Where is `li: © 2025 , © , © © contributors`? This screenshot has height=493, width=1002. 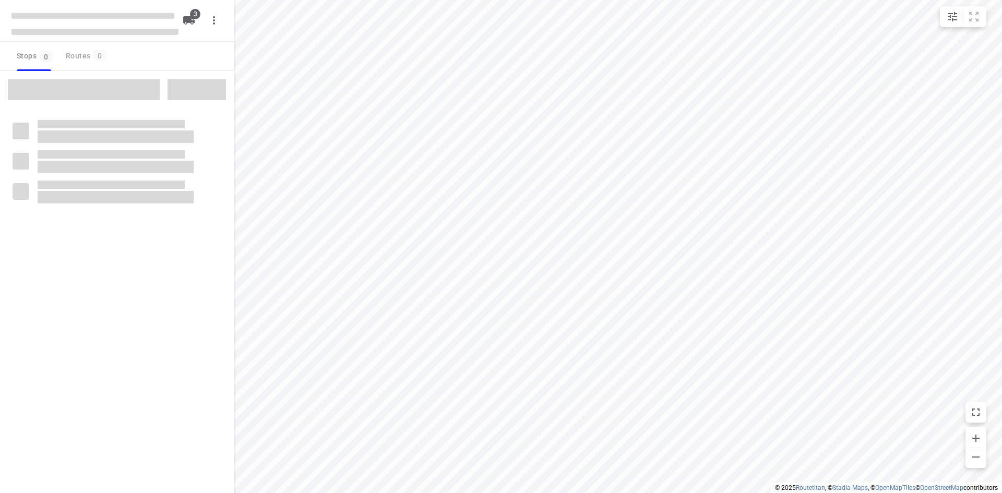 li: © 2025 , © , © © contributors is located at coordinates (886, 488).